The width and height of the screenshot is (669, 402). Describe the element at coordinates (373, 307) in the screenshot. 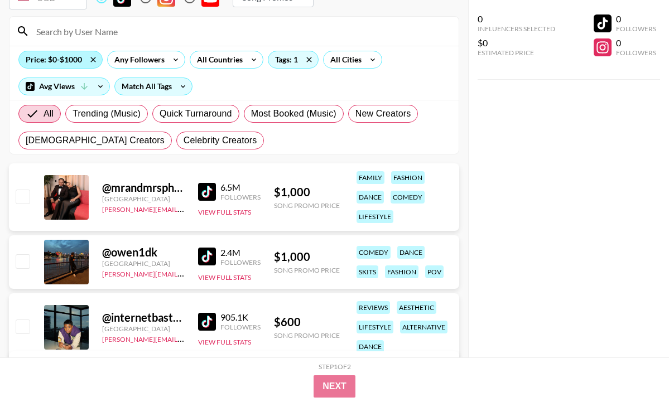

I see `div: reviews` at that location.